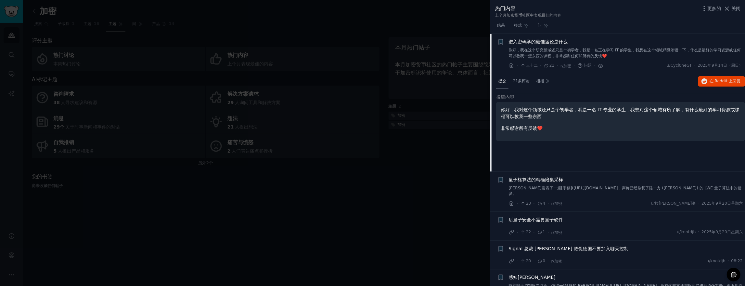 The image size is (745, 286). I want to click on font: 模式, so click(518, 25).